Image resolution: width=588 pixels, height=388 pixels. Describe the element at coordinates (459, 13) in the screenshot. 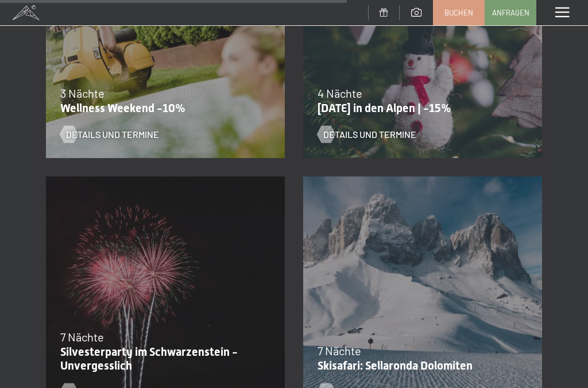

I see `span: Buchen` at that location.